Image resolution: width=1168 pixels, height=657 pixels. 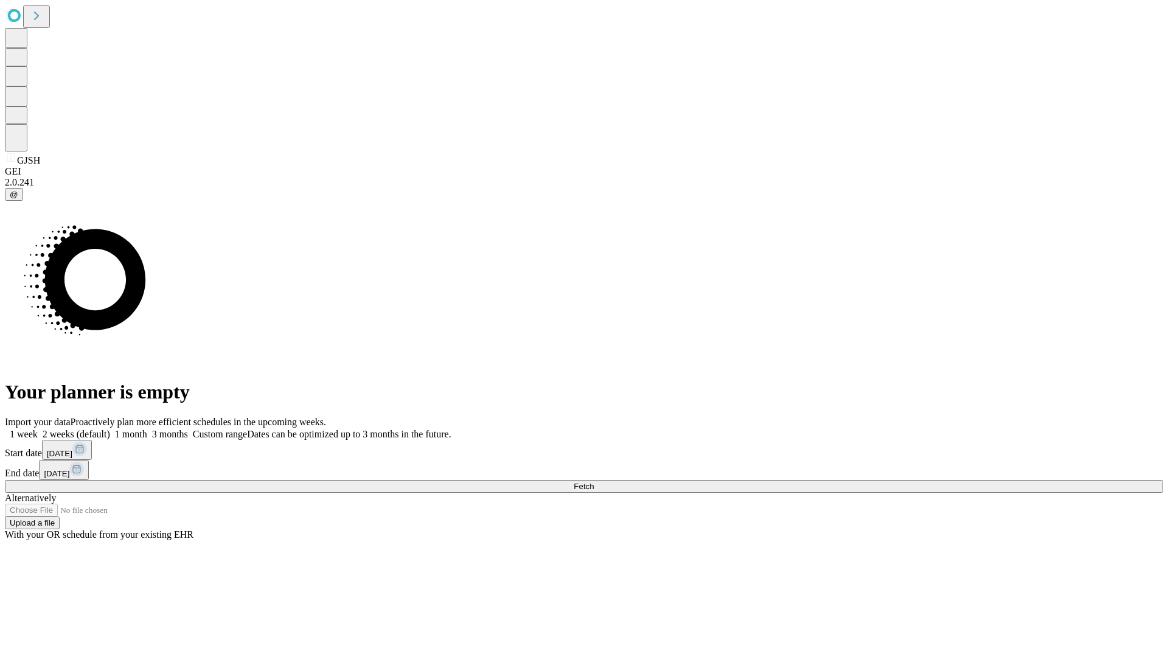 I want to click on span: 1 week, so click(x=24, y=434).